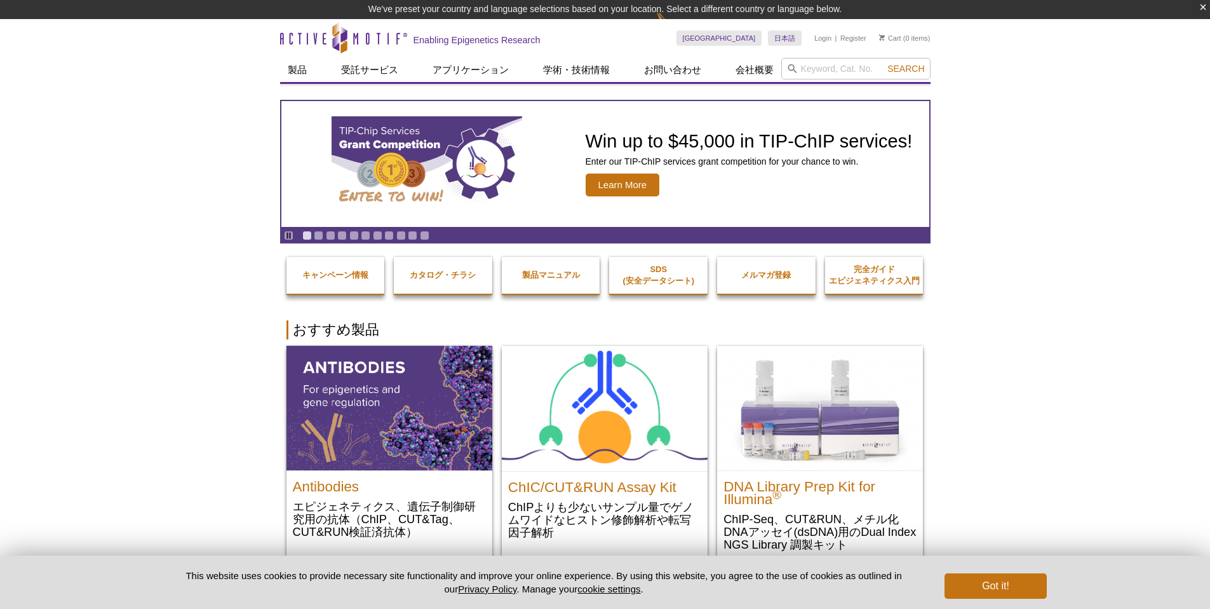 Image resolution: width=1210 pixels, height=609 pixels. Describe the element at coordinates (820, 531) in the screenshot. I see `p: ChIP-Seq、CUT&RUN、メチル化DNAアッセイ(dsDNA)用のDual Index NGS Library 調製キット` at that location.